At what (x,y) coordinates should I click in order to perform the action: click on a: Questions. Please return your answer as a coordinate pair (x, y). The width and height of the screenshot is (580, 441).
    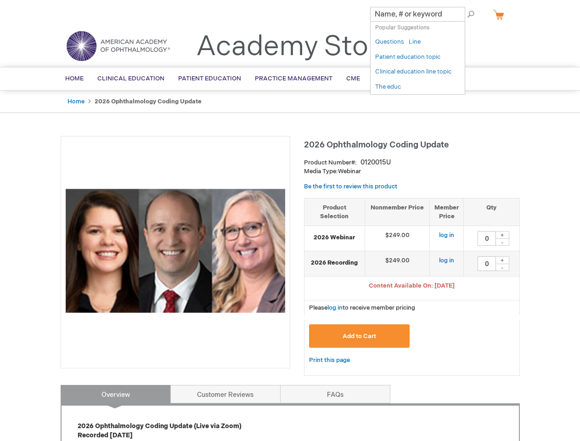
    Looking at the image, I should click on (390, 42).